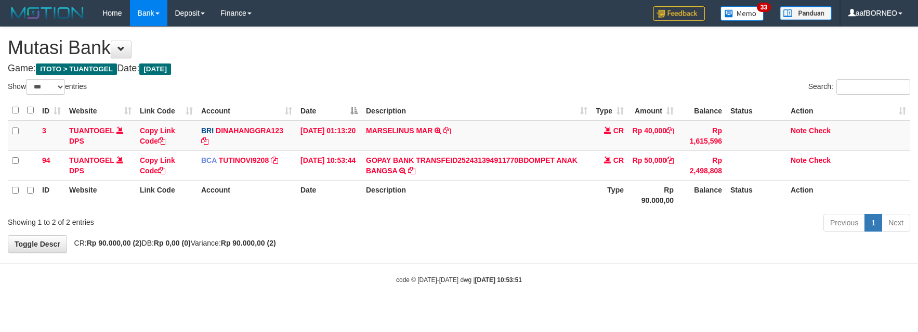  I want to click on th: Account: activate to sort column ascending, so click(246, 110).